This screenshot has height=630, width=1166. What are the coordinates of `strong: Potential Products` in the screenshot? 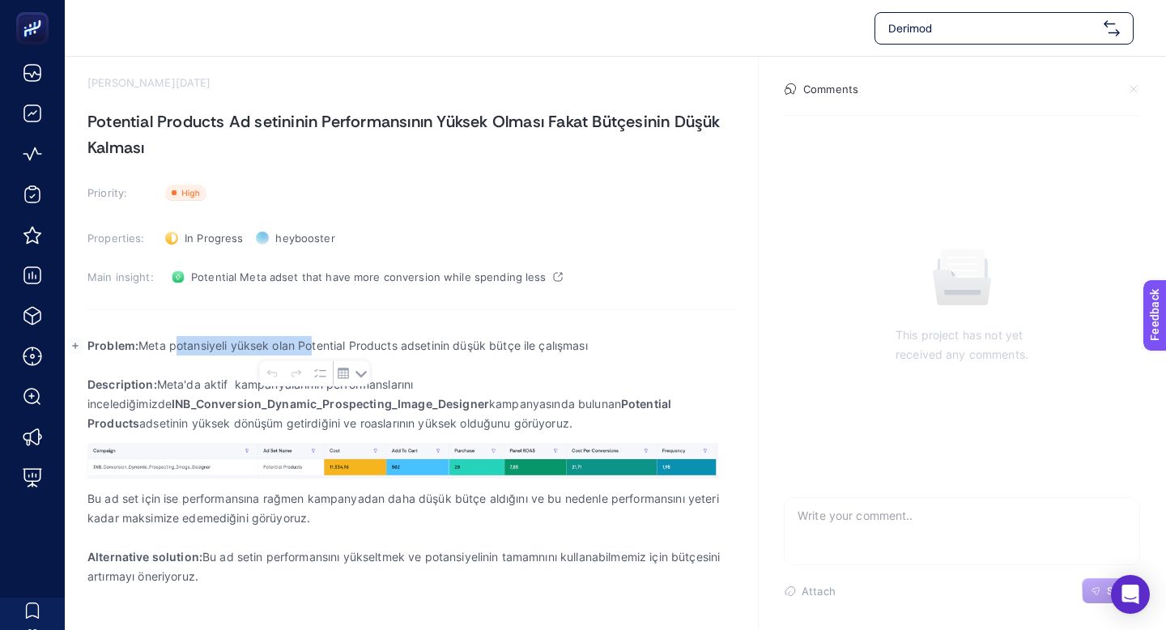 It's located at (379, 413).